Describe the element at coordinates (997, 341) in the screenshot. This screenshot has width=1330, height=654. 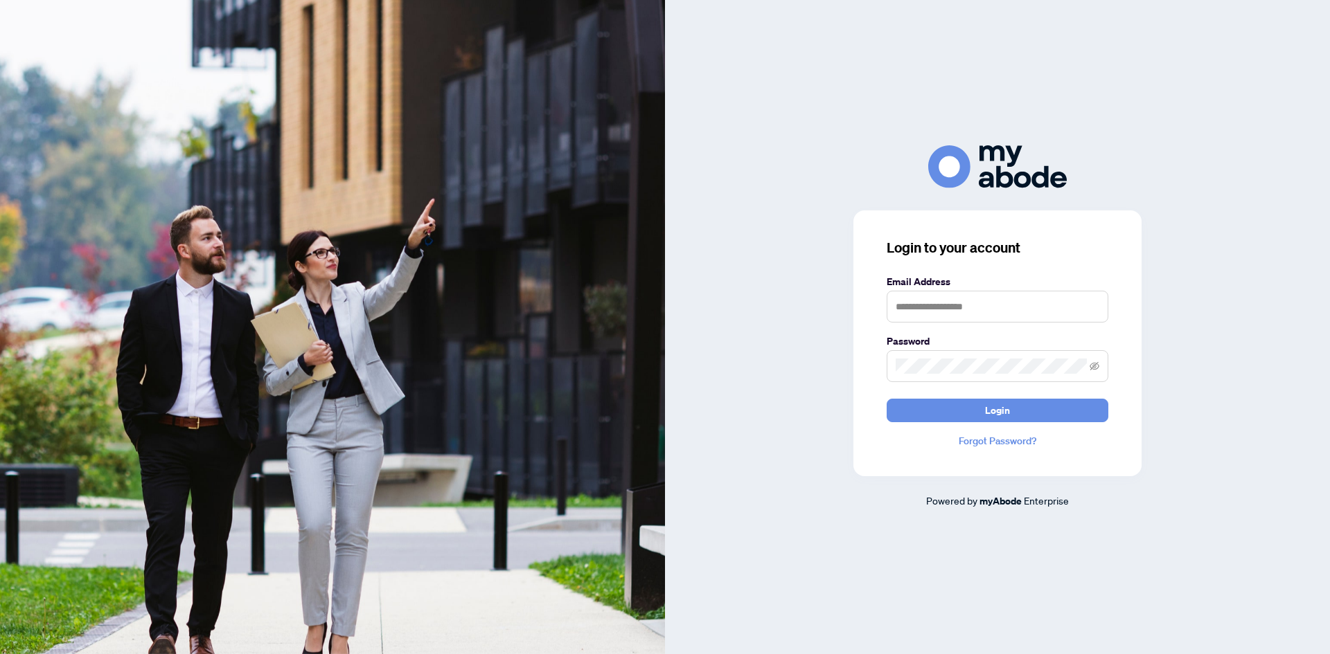
I see `label: Password` at that location.